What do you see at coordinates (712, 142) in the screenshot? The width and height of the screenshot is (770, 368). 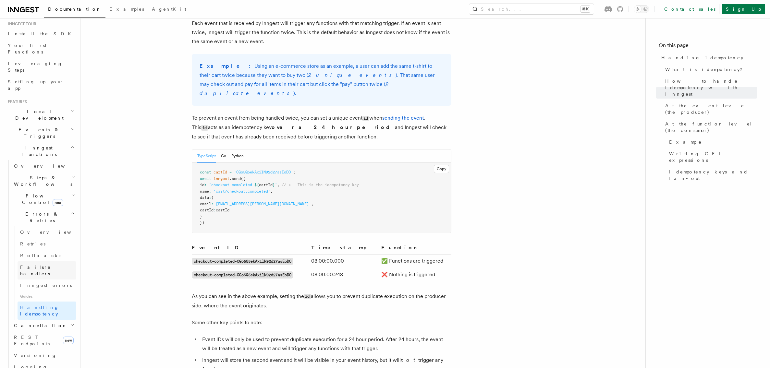 I see `a: Example` at bounding box center [712, 142].